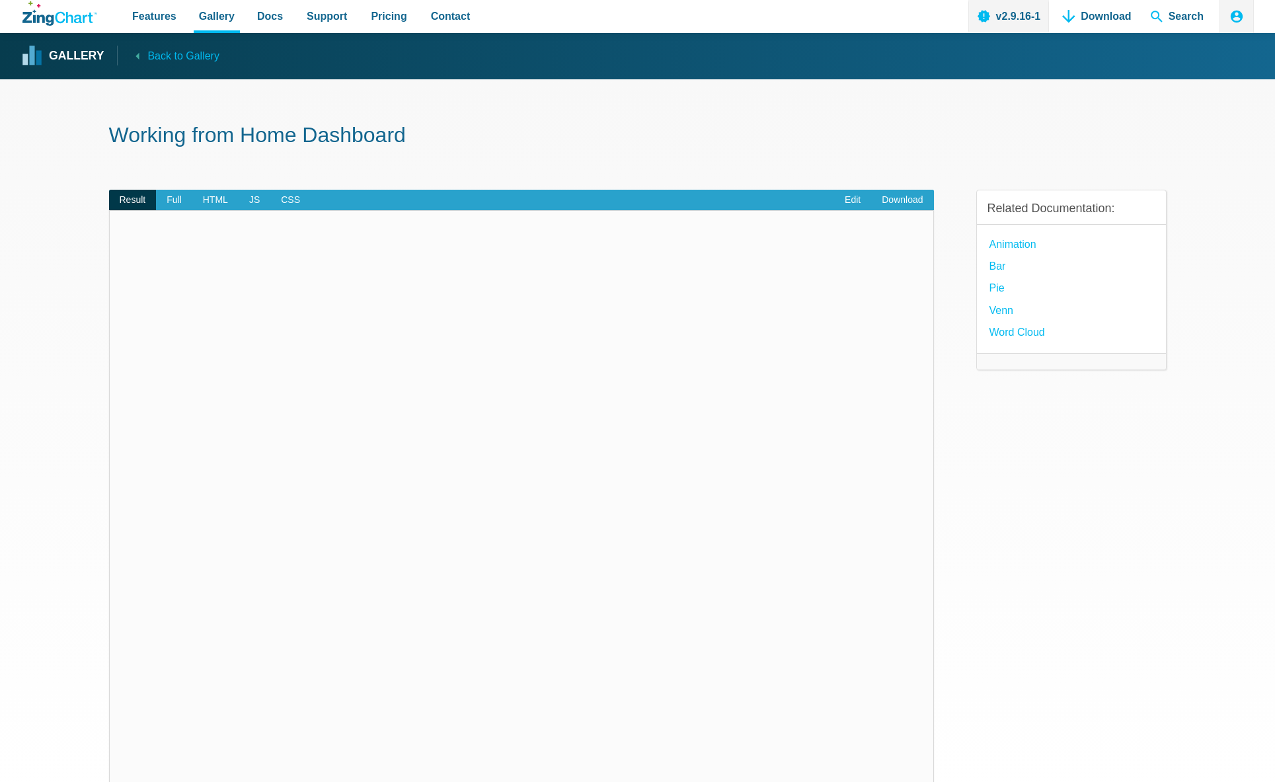 This screenshot has width=1275, height=782. I want to click on a: Gallery, so click(63, 56).